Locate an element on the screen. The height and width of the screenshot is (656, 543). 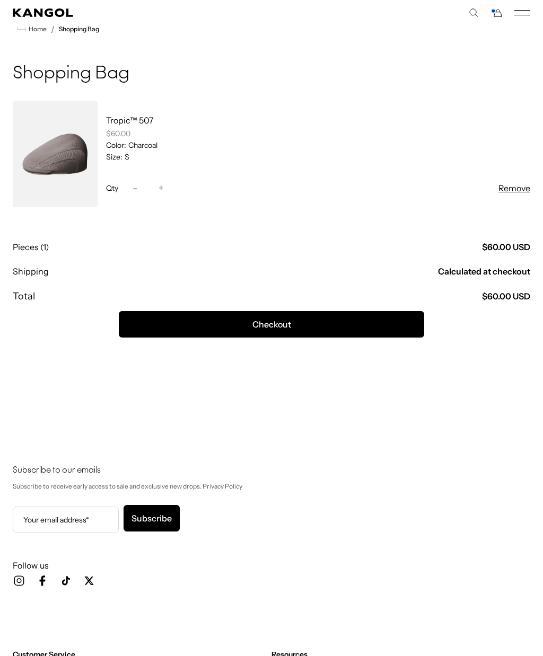
span: Qty is located at coordinates (112, 188).